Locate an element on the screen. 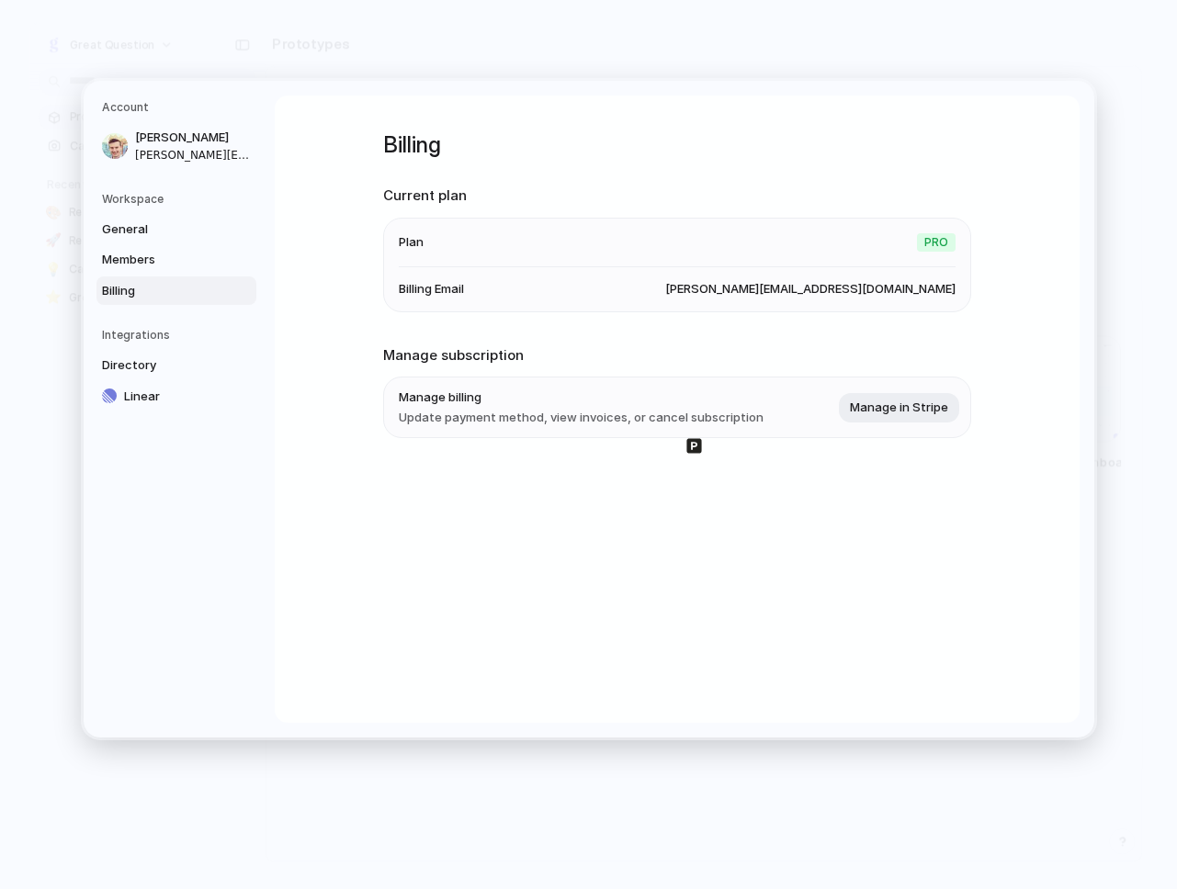 Image resolution: width=1177 pixels, height=889 pixels. span: Linear is located at coordinates (183, 396).